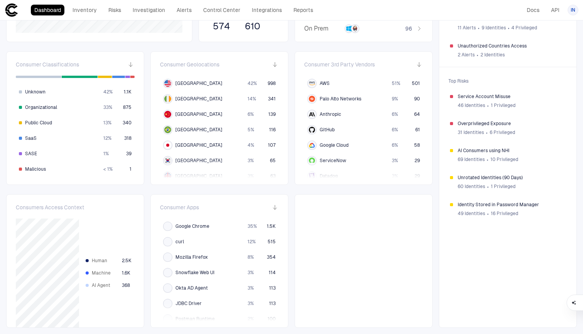 The width and height of the screenshot is (583, 334). I want to click on span: On Prem, so click(323, 29).